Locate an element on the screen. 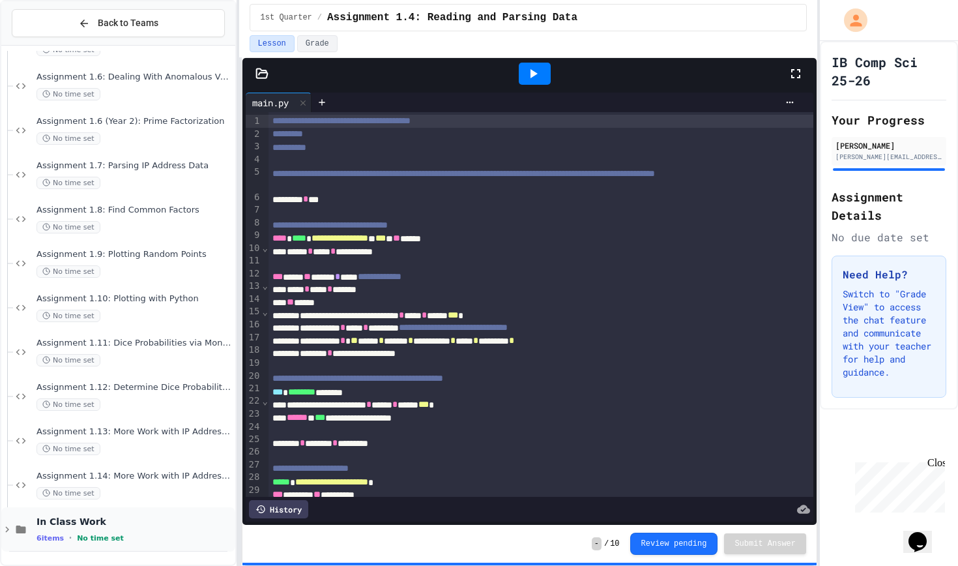  span: Assignment 1.12: Determine Dice Probabilities via Loops is located at coordinates (134, 387).